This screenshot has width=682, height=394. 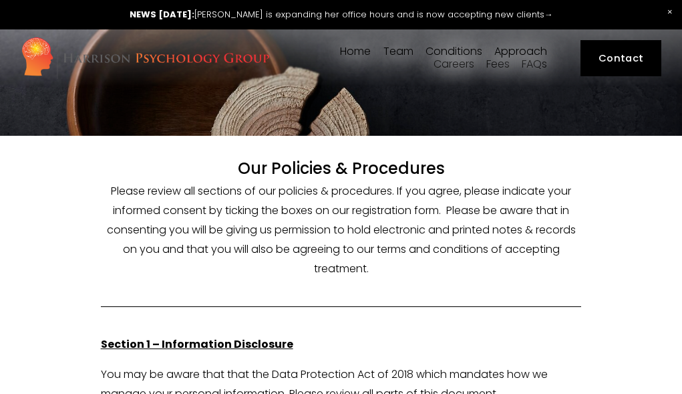 What do you see at coordinates (454, 64) in the screenshot?
I see `a: Careers` at bounding box center [454, 64].